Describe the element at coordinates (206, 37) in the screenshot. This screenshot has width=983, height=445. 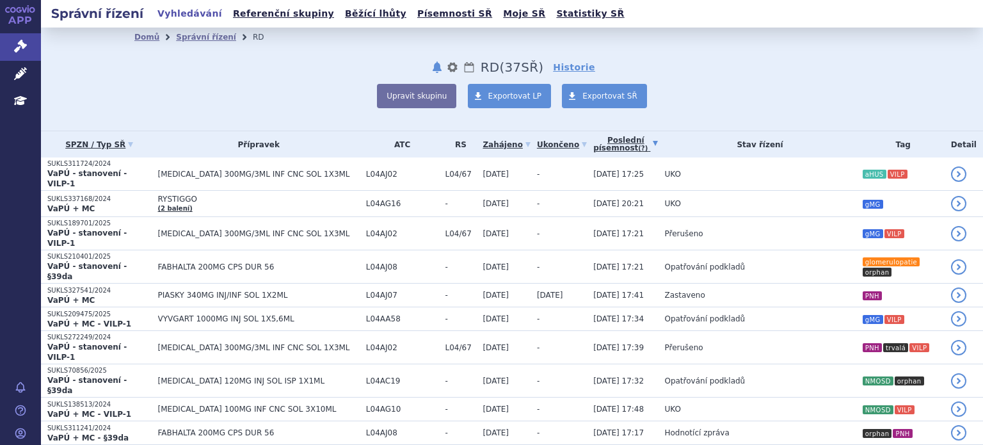
I see `a: Správní řízení` at that location.